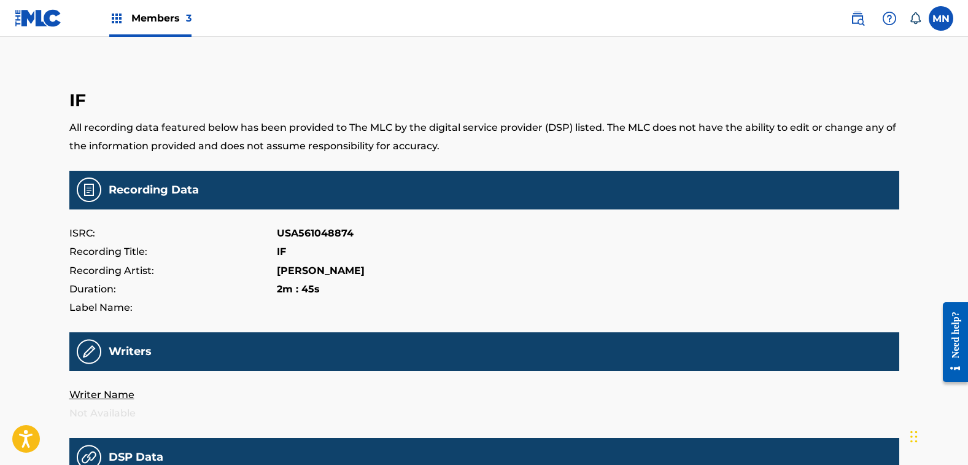 This screenshot has width=968, height=465. I want to click on img: search, so click(857, 18).